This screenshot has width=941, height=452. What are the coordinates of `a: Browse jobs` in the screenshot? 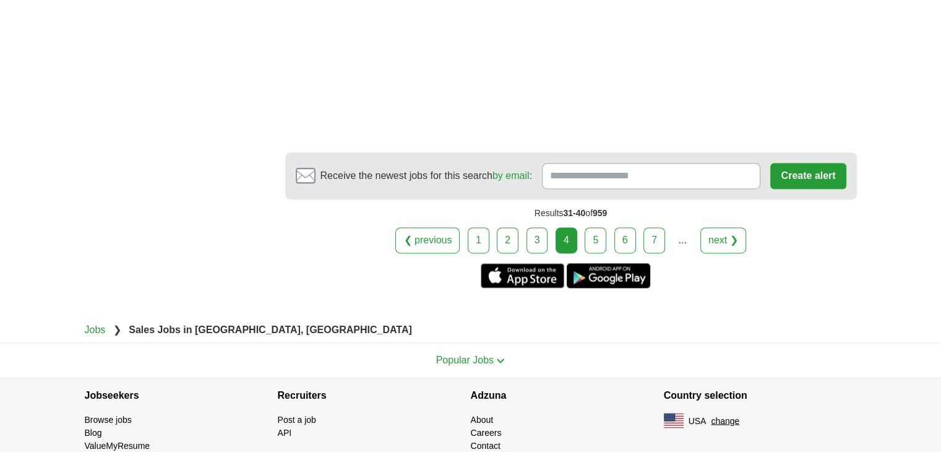 It's located at (108, 419).